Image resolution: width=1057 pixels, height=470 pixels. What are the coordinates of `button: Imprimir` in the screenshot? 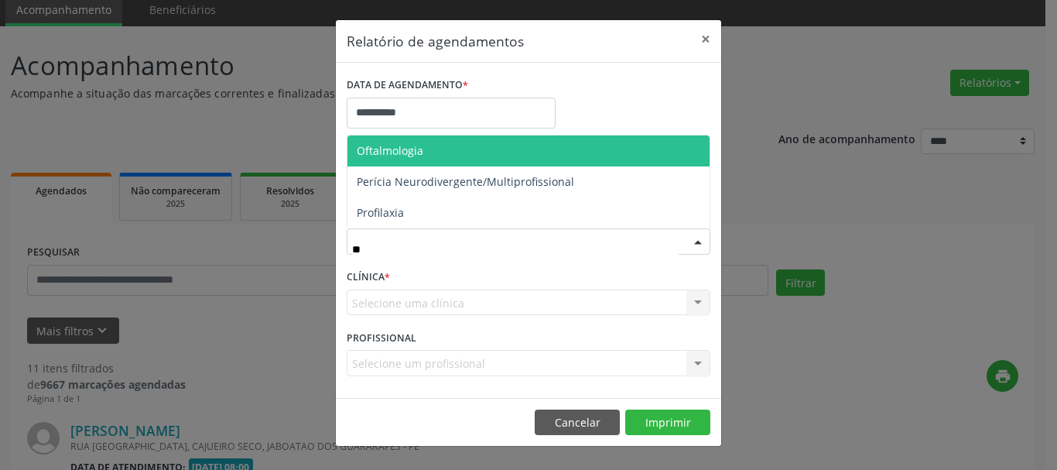 It's located at (668, 423).